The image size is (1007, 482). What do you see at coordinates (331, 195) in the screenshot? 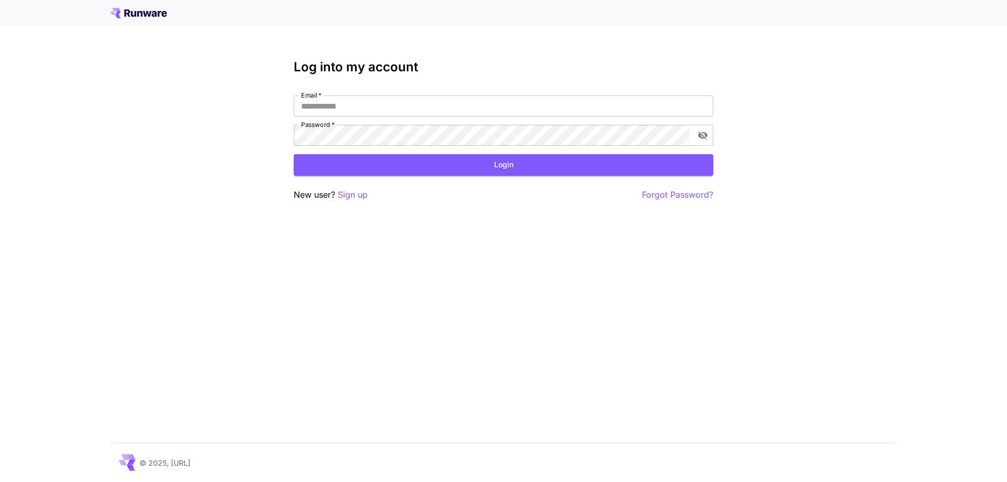
I see `p: New user?` at bounding box center [331, 195].